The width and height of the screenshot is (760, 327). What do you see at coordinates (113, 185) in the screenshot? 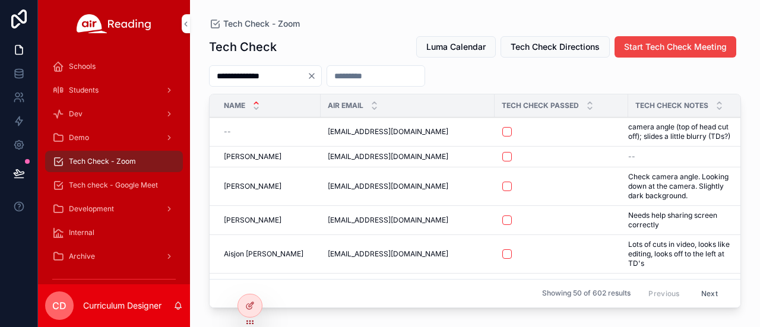
I see `span: Tech check - Google Meet` at bounding box center [113, 185].